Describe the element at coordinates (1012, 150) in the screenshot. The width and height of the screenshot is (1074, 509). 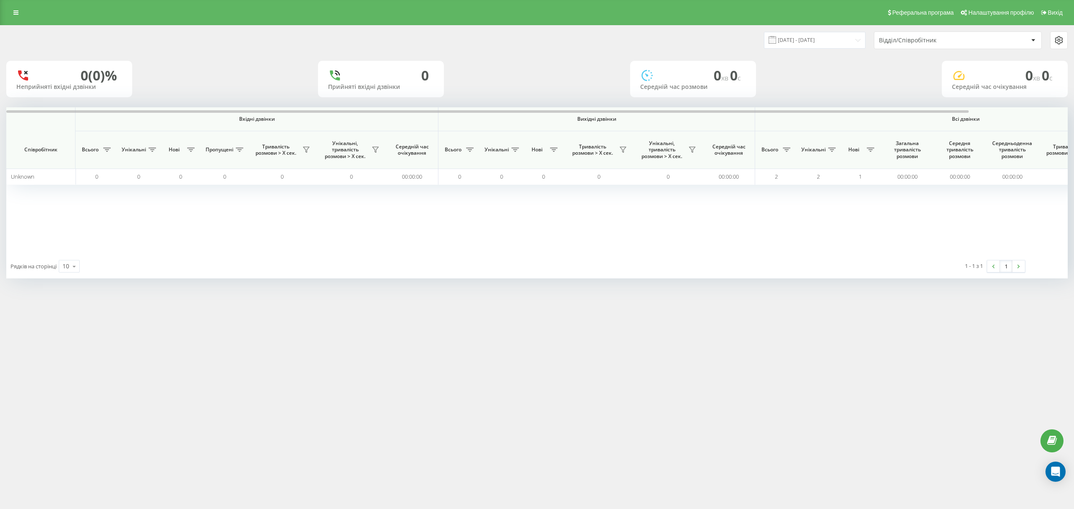
I see `span: Середньоденна тривалість розмови` at that location.